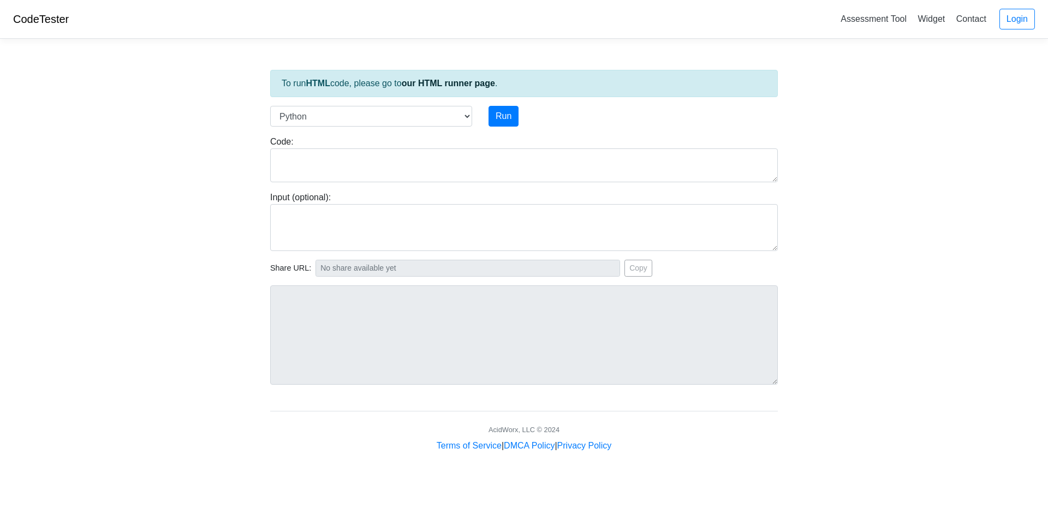  What do you see at coordinates (524, 159) in the screenshot?
I see `div: Code:` at bounding box center [524, 159].